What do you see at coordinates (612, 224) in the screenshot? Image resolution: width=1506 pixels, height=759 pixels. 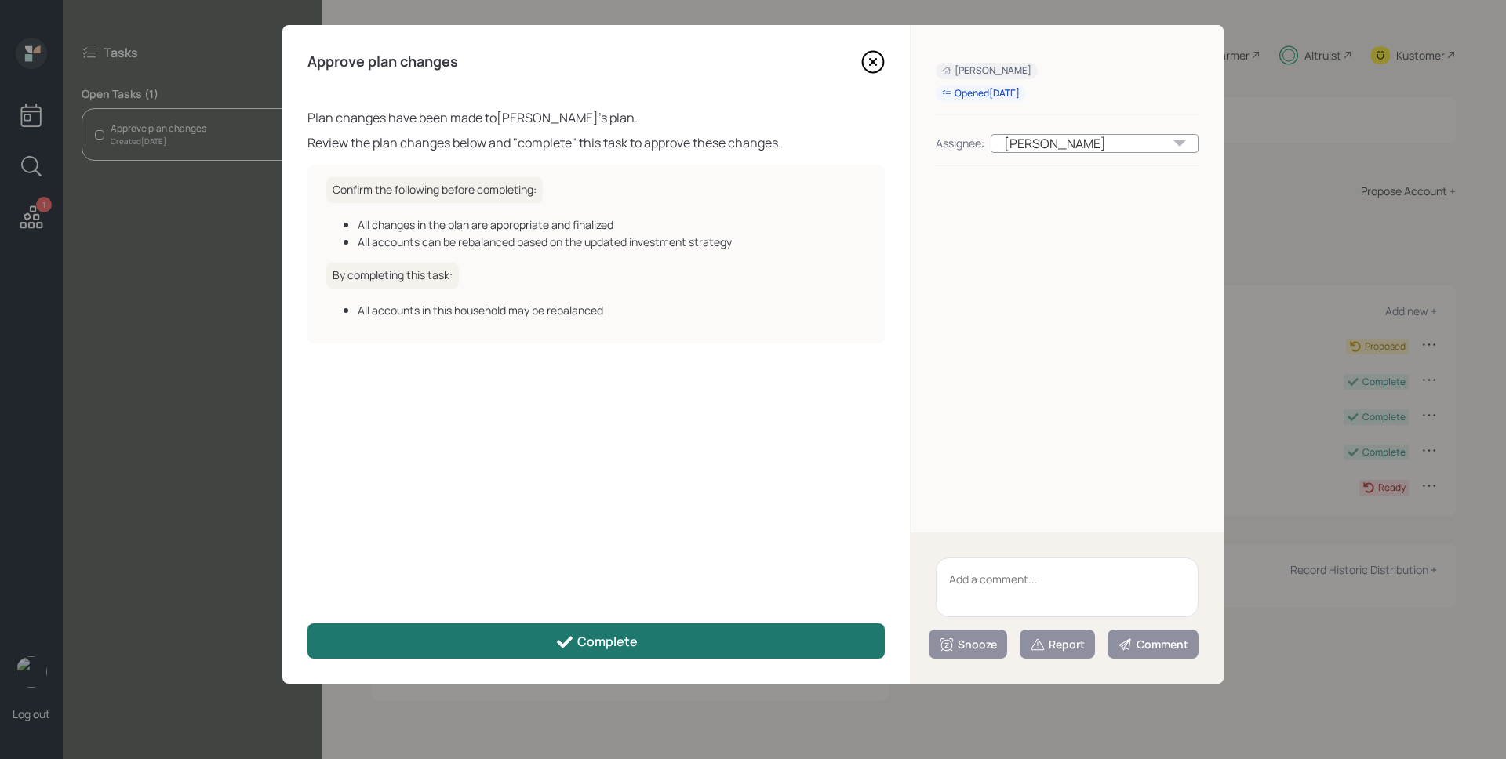 I see `div: All changes in the plan are appropriate and finalized` at bounding box center [612, 224].